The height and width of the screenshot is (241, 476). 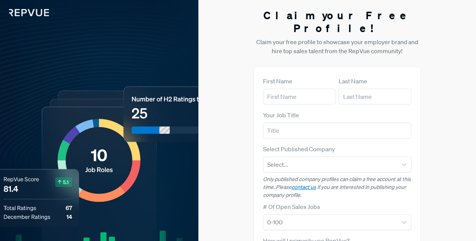 I want to click on label: First Name, so click(x=278, y=81).